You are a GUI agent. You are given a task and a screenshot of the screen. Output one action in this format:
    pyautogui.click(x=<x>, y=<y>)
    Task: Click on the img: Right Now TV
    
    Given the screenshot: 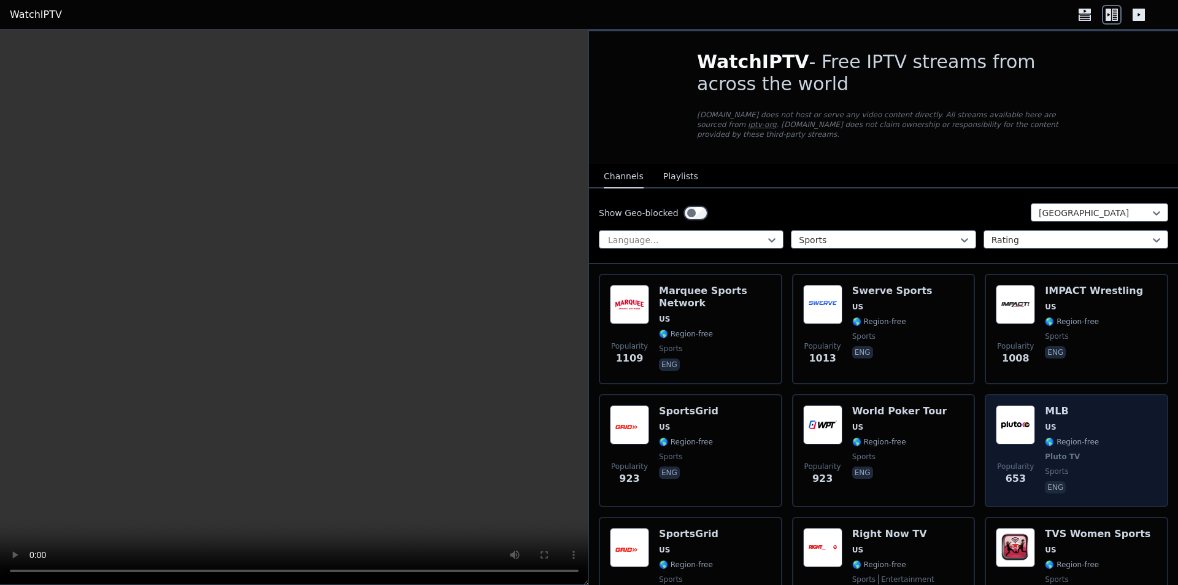 What is the action you would take?
    pyautogui.click(x=823, y=547)
    